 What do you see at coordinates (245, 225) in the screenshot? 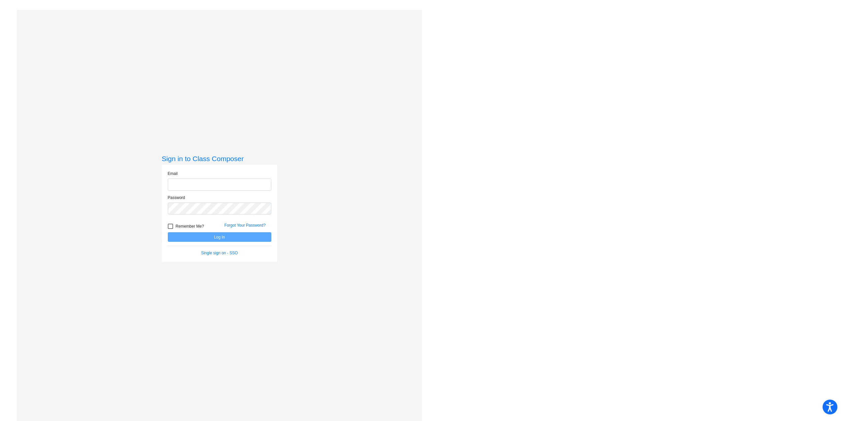
I see `a: Forgot Your Password?` at bounding box center [245, 225].